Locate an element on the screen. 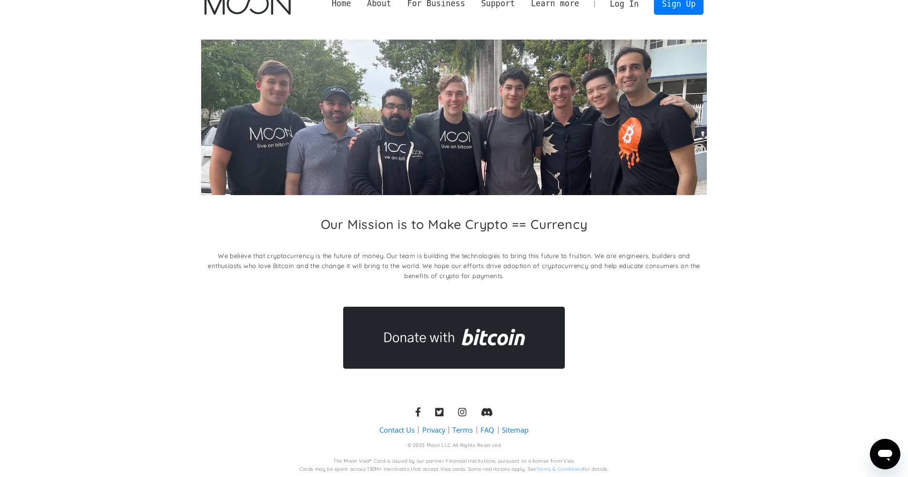 The width and height of the screenshot is (908, 477). div: © 2025 Moon LLC All Rights Reserved is located at coordinates (454, 445).